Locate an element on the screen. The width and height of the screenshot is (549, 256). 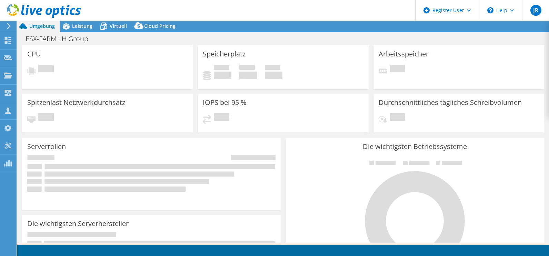
span: Verfügbar is located at coordinates (247, 68).